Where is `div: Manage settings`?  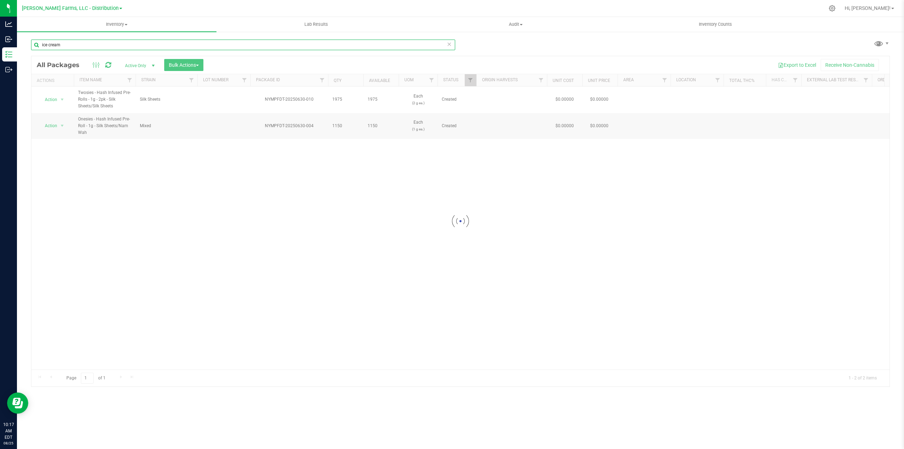
div: Manage settings is located at coordinates (832, 8).